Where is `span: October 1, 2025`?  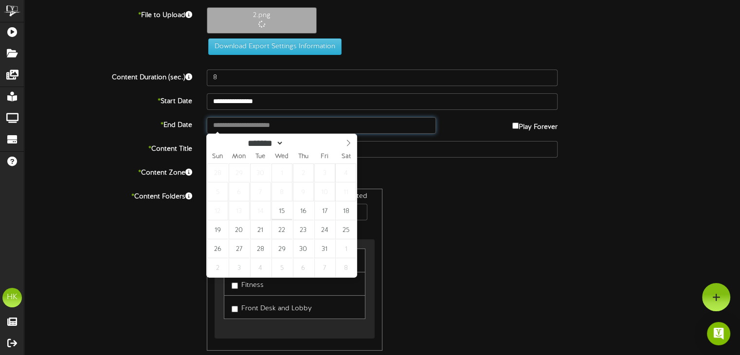
span: October 1, 2025 is located at coordinates (282, 173).